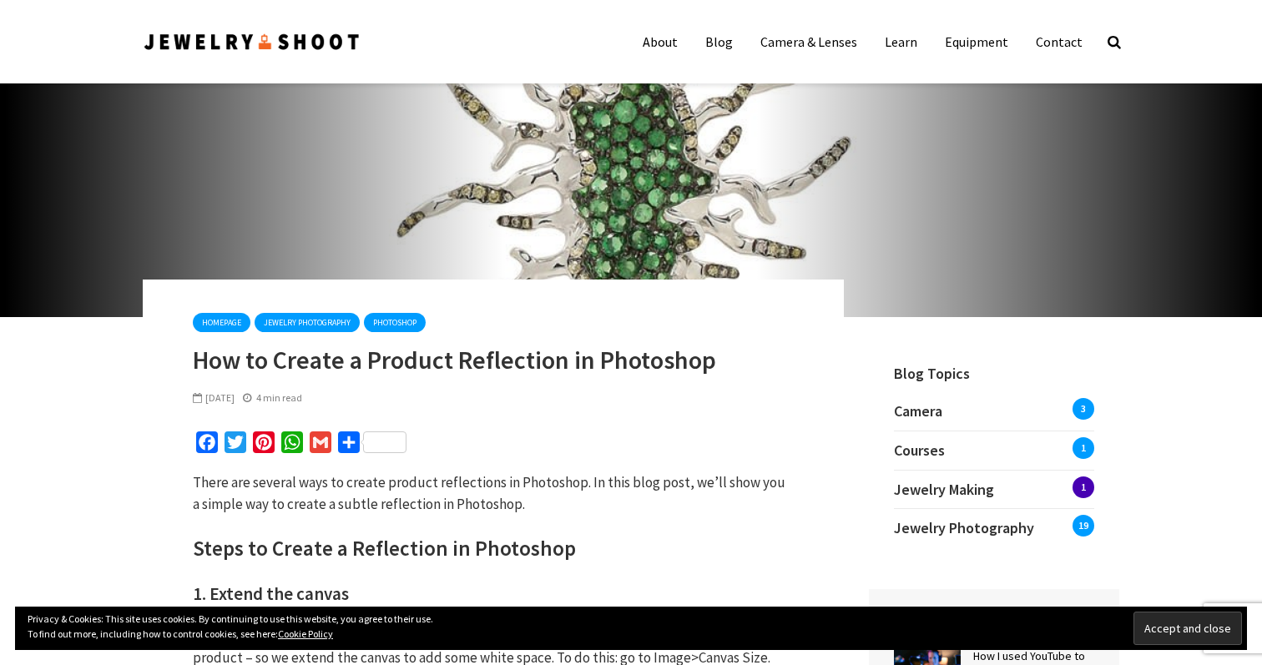  What do you see at coordinates (809, 42) in the screenshot?
I see `a: Camera & Lenses` at bounding box center [809, 42].